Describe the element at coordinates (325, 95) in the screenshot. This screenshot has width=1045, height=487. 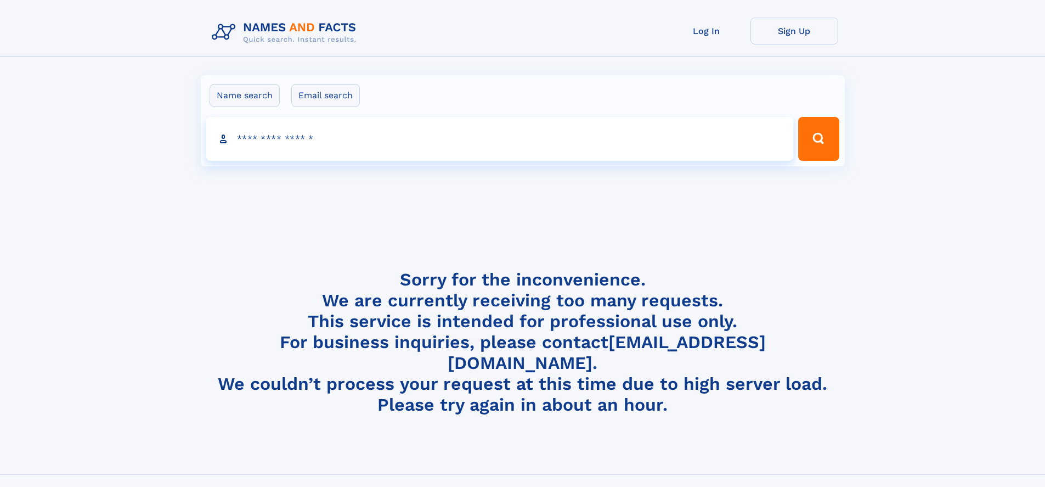
I see `label: Email search` at that location.